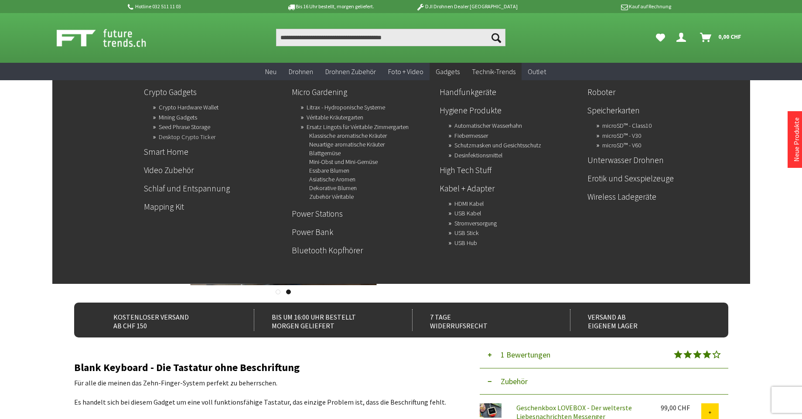 The image size is (802, 419). Describe the element at coordinates (604, 355) in the screenshot. I see `button: 1 Bewertungen` at that location.